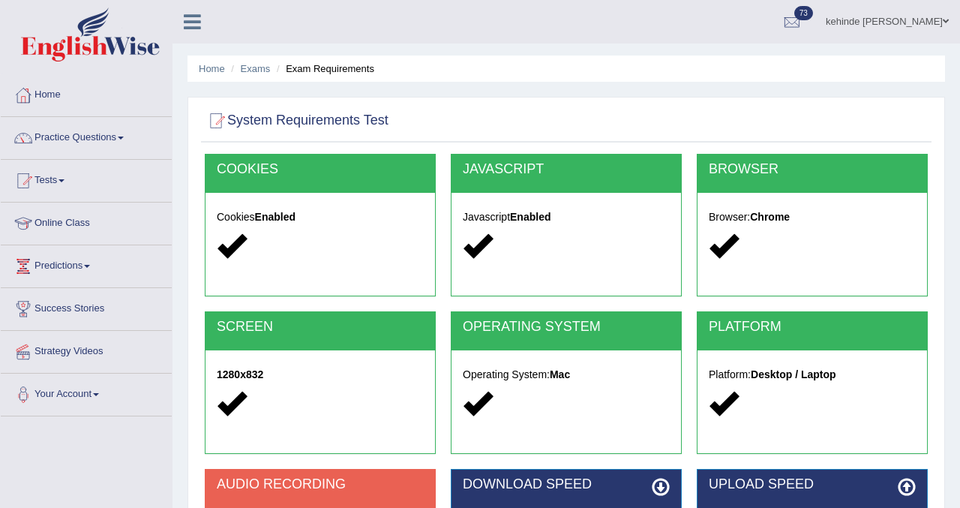 The image size is (960, 508). Describe the element at coordinates (812, 485) in the screenshot. I see `h2: UPLOAD SPEED` at that location.